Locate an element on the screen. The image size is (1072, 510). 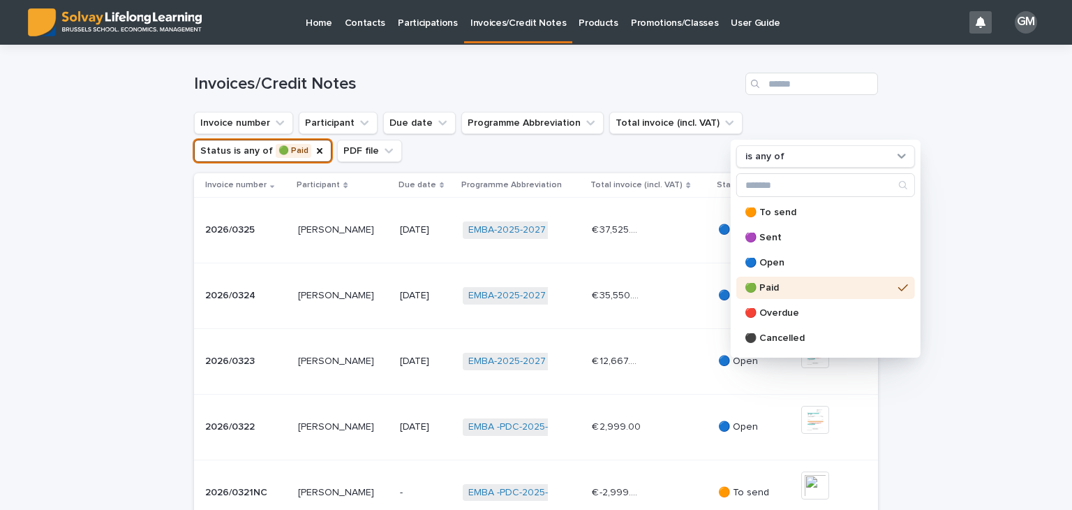
p: 🟢 Paid is located at coordinates (819, 288).